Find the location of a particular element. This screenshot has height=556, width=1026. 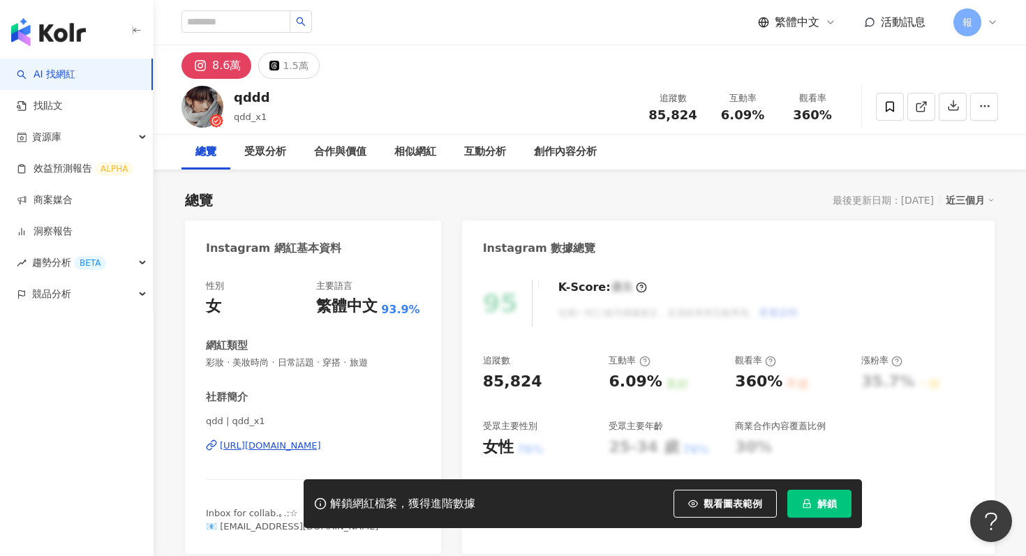

span: 報 is located at coordinates (968, 22).